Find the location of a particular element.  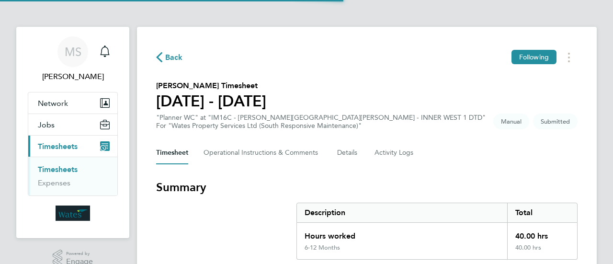

button: Timesheet is located at coordinates (172, 153).